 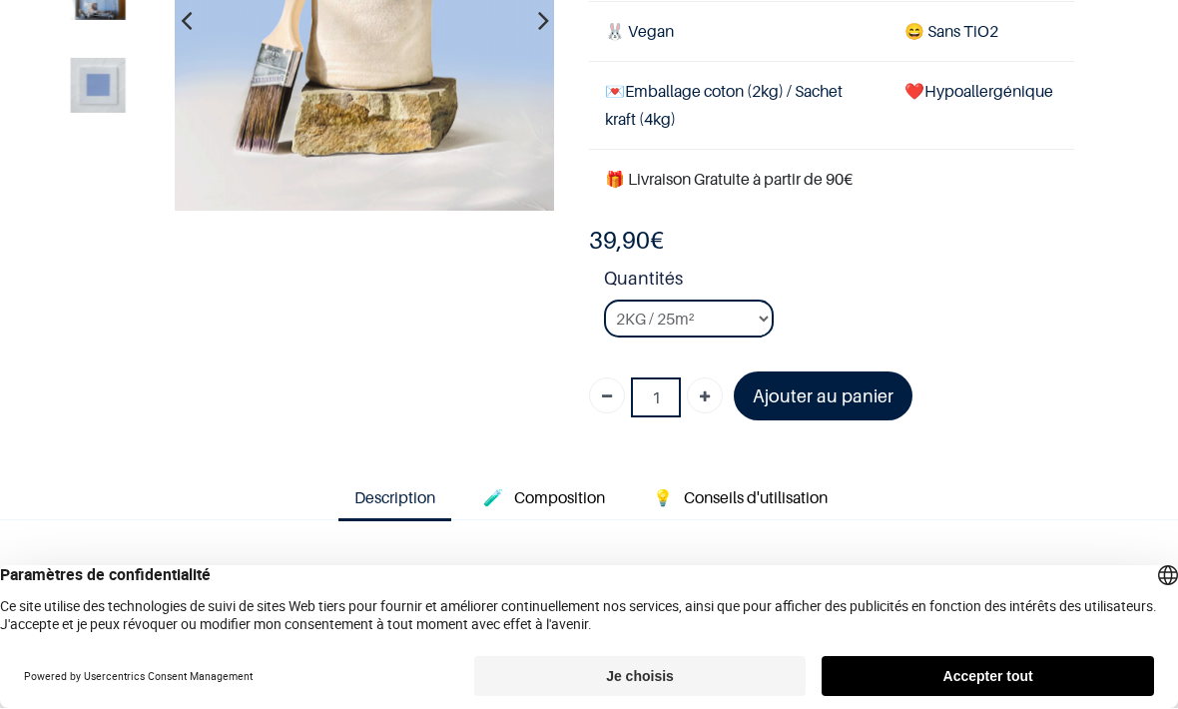 I want to click on button: Open chat widget, so click(x=47, y=47).